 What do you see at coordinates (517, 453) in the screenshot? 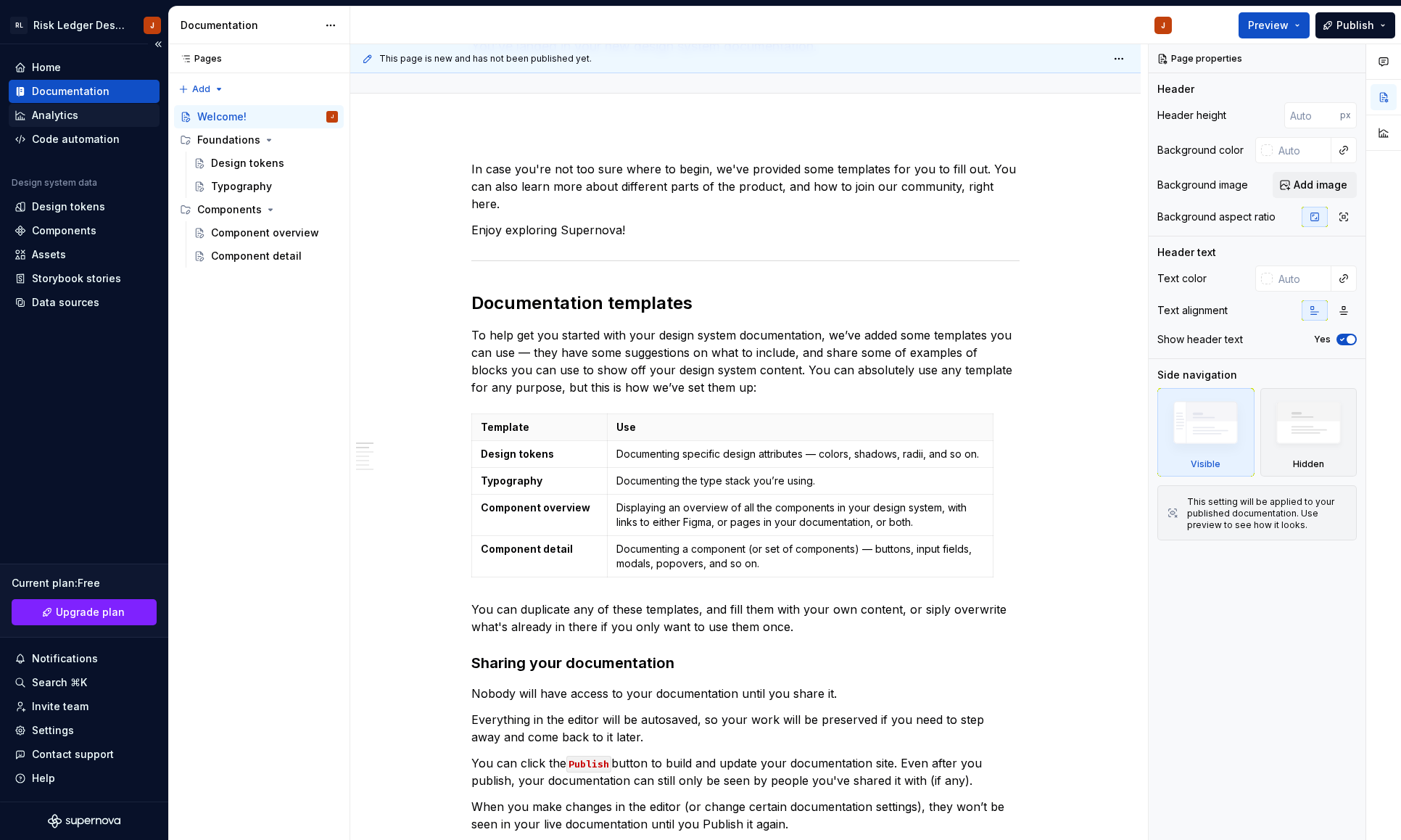
I see `strong: Design tokens` at bounding box center [517, 453].